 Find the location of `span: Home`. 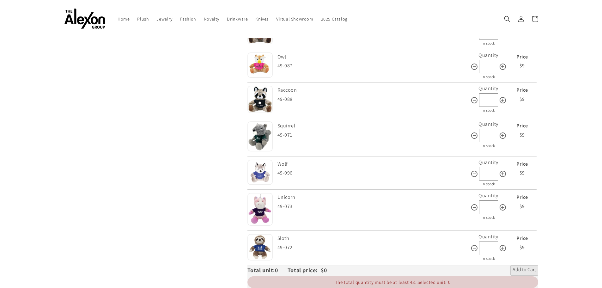

span: Home is located at coordinates (124, 19).